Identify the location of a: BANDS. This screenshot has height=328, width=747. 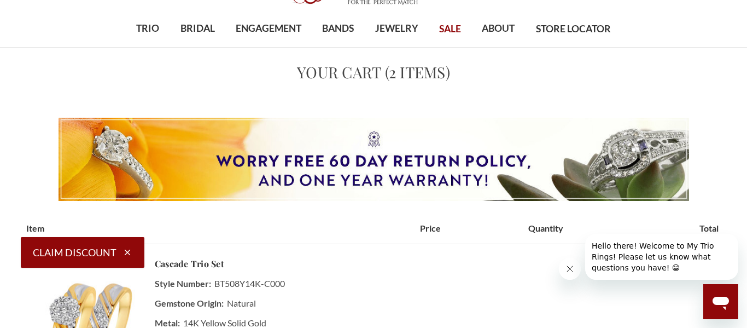
(338, 28).